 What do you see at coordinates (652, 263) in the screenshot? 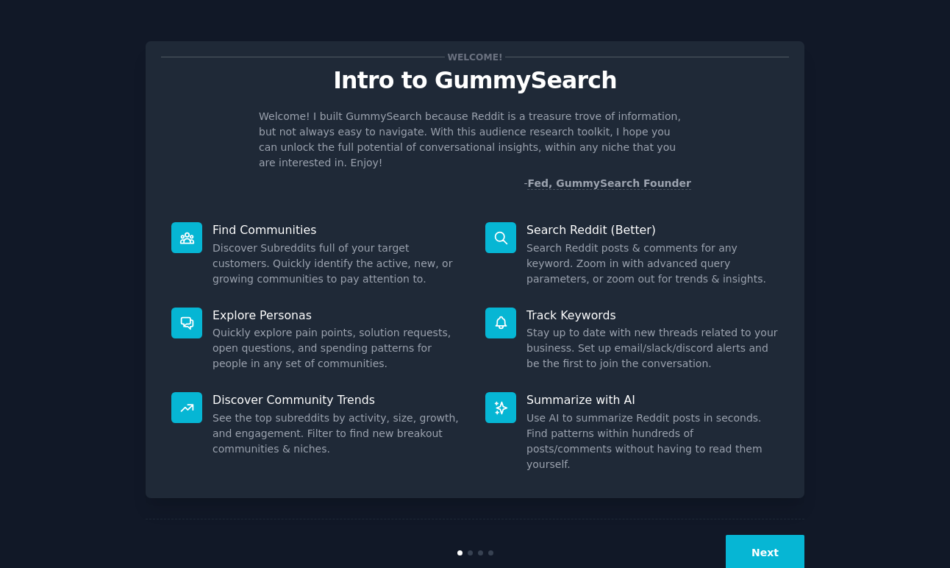
I see `dd: Search Reddit posts & comments for any keyword. Zoom in with advanced query parameters, or zoom o...` at bounding box center [652, 263].